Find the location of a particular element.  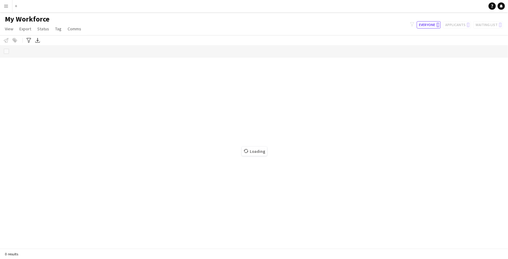

span: Loading is located at coordinates (254, 151).